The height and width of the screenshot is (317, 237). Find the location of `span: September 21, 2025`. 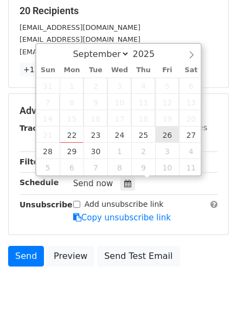

span: September 21, 2025 is located at coordinates (48, 135).